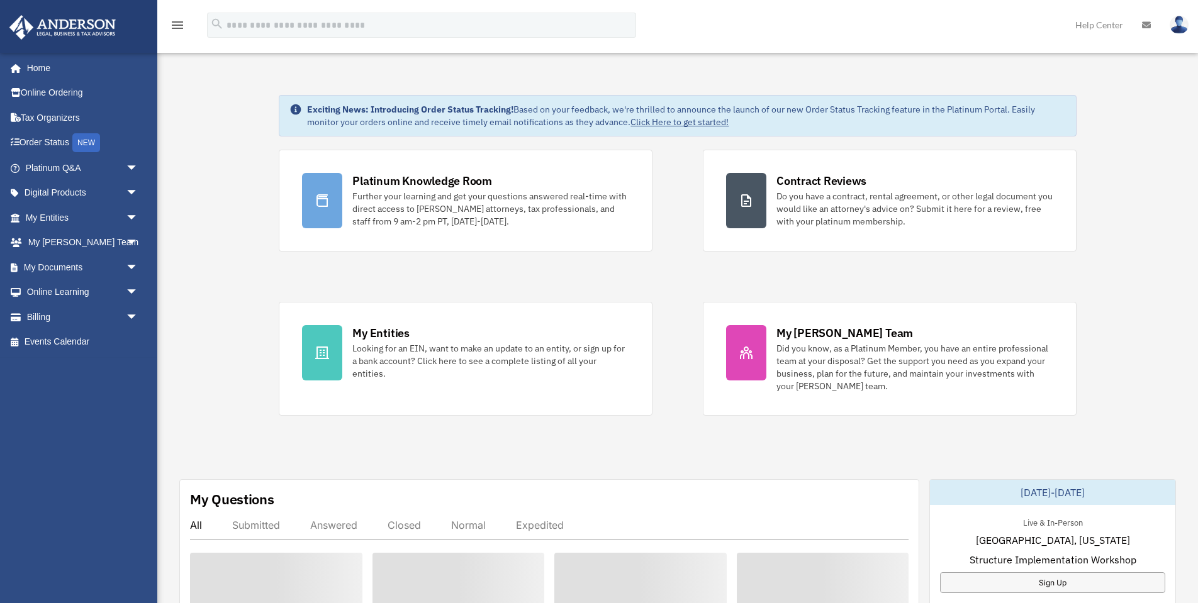 Image resolution: width=1198 pixels, height=603 pixels. What do you see at coordinates (256, 525) in the screenshot?
I see `div: Submitted` at bounding box center [256, 525].